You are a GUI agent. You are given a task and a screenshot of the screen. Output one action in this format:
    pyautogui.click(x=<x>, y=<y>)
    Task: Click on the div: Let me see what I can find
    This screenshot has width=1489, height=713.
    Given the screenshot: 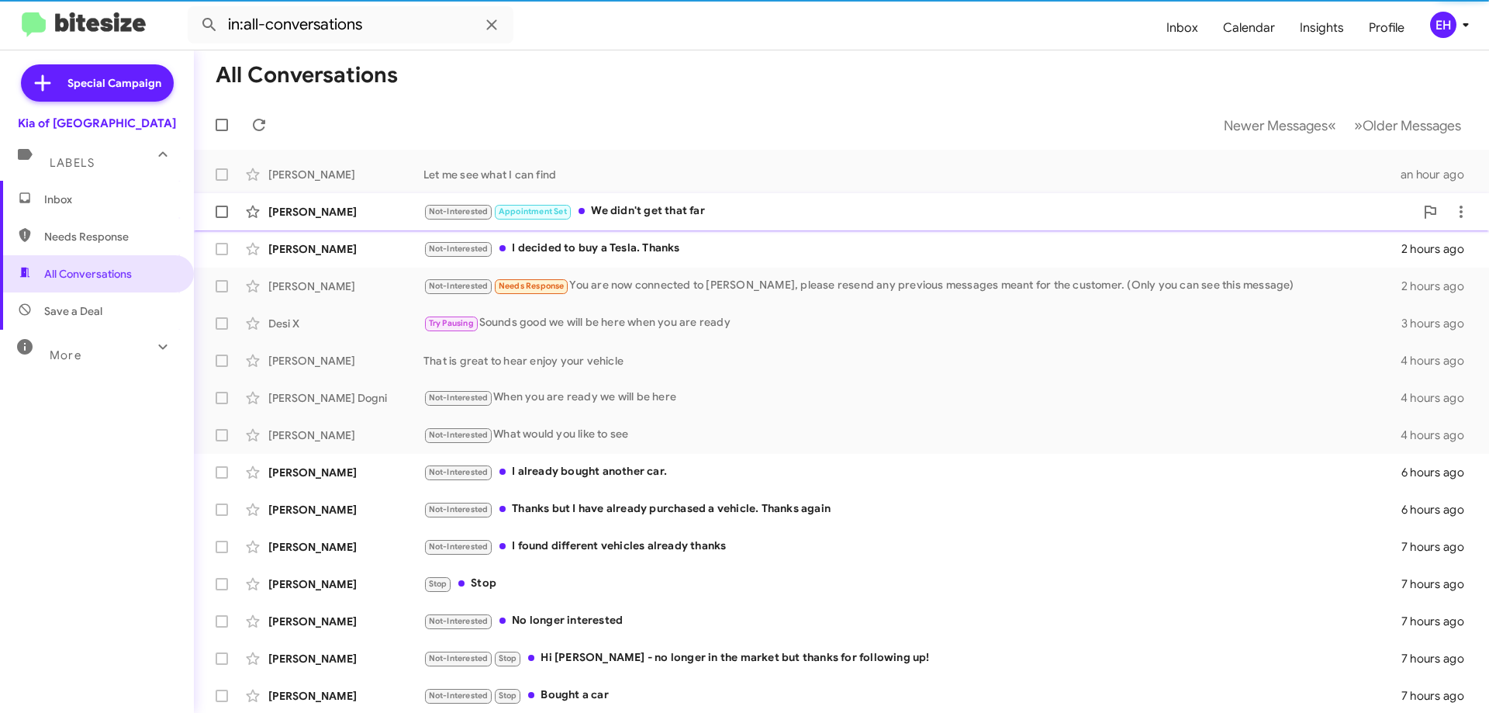 What is the action you would take?
    pyautogui.click(x=912, y=174)
    